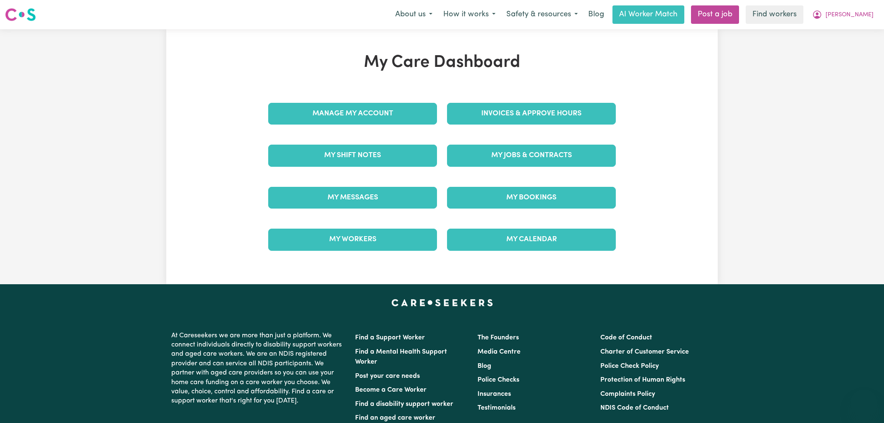  What do you see at coordinates (442, 302) in the screenshot?
I see `a: Careseekers home page` at bounding box center [442, 302].